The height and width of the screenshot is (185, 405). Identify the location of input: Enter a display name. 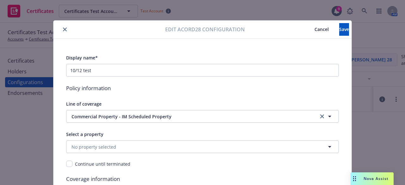
(203, 70).